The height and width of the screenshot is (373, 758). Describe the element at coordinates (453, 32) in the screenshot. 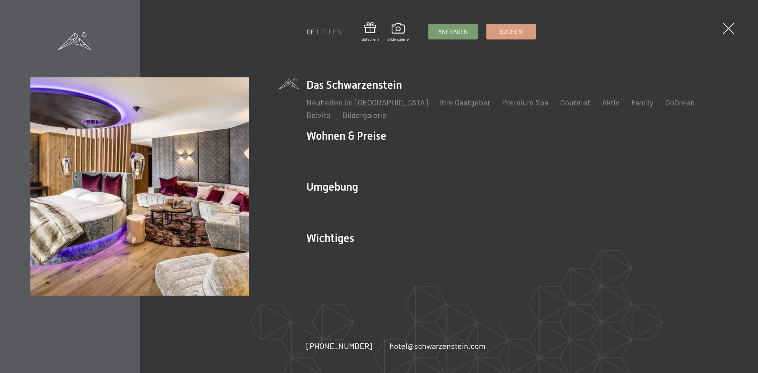

I see `a: Anfragen` at that location.